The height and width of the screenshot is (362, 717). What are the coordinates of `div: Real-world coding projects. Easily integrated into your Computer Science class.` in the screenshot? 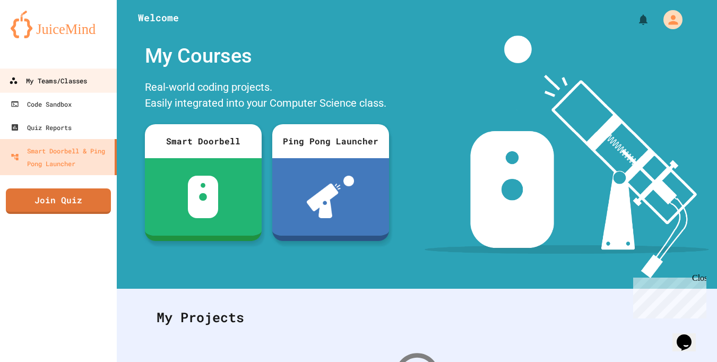 It's located at (267, 96).